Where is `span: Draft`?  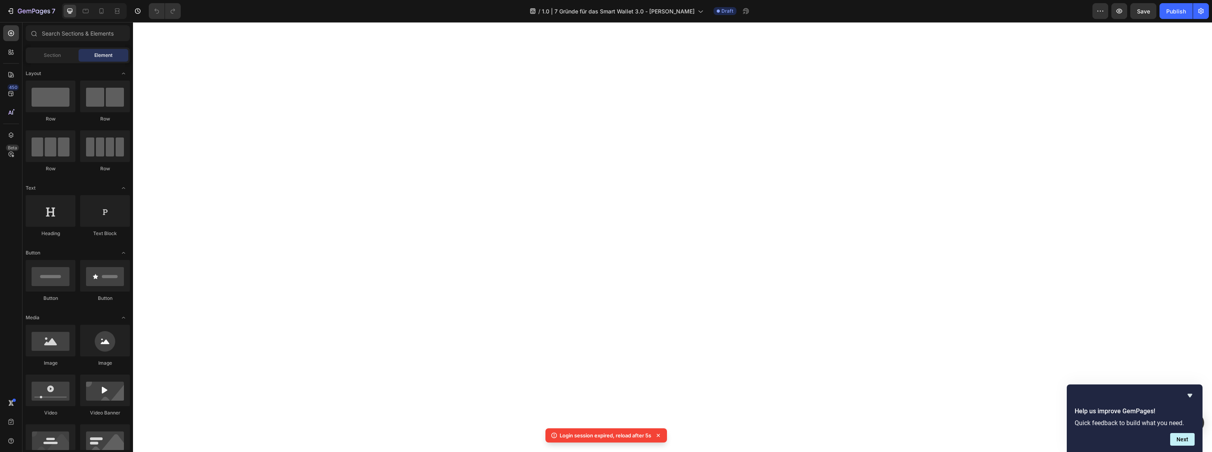 span: Draft is located at coordinates (728, 11).